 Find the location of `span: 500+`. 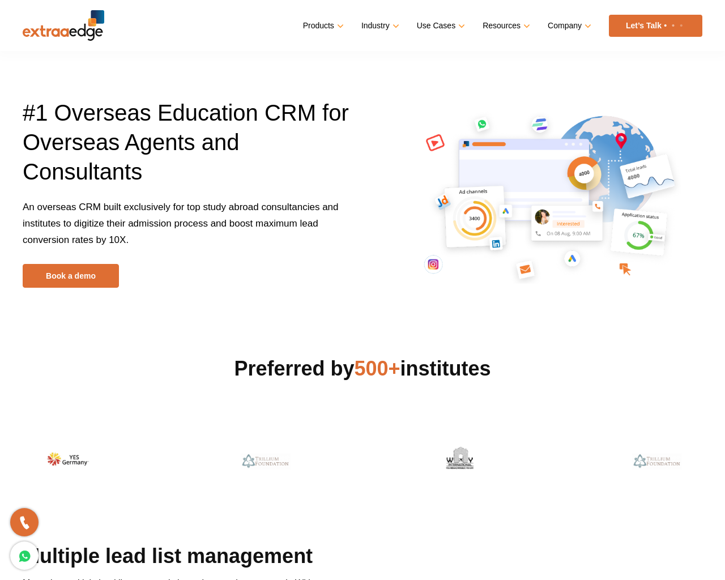

span: 500+ is located at coordinates (377, 368).